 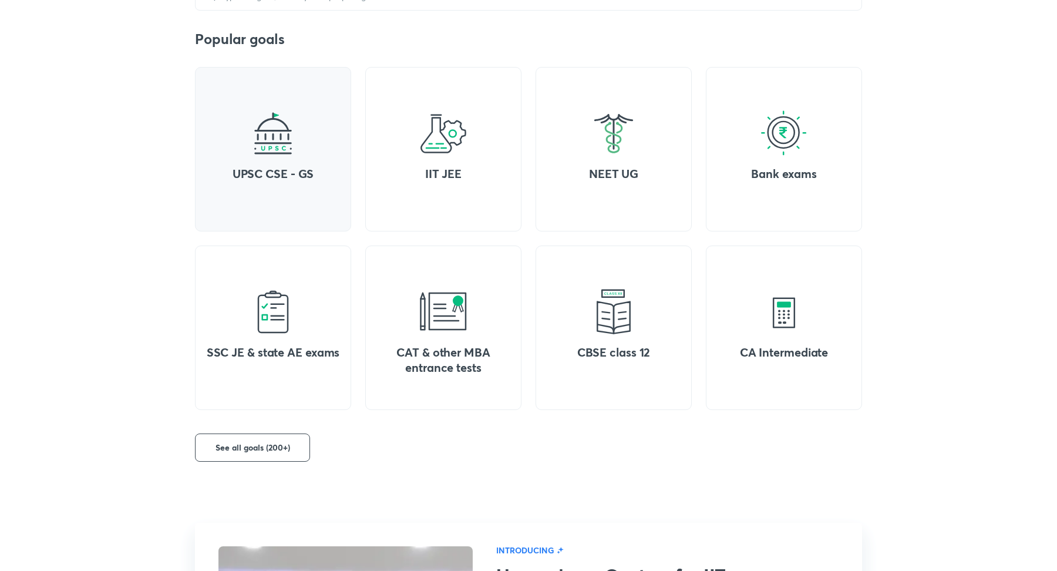 I want to click on h4: Bank exams, so click(x=784, y=174).